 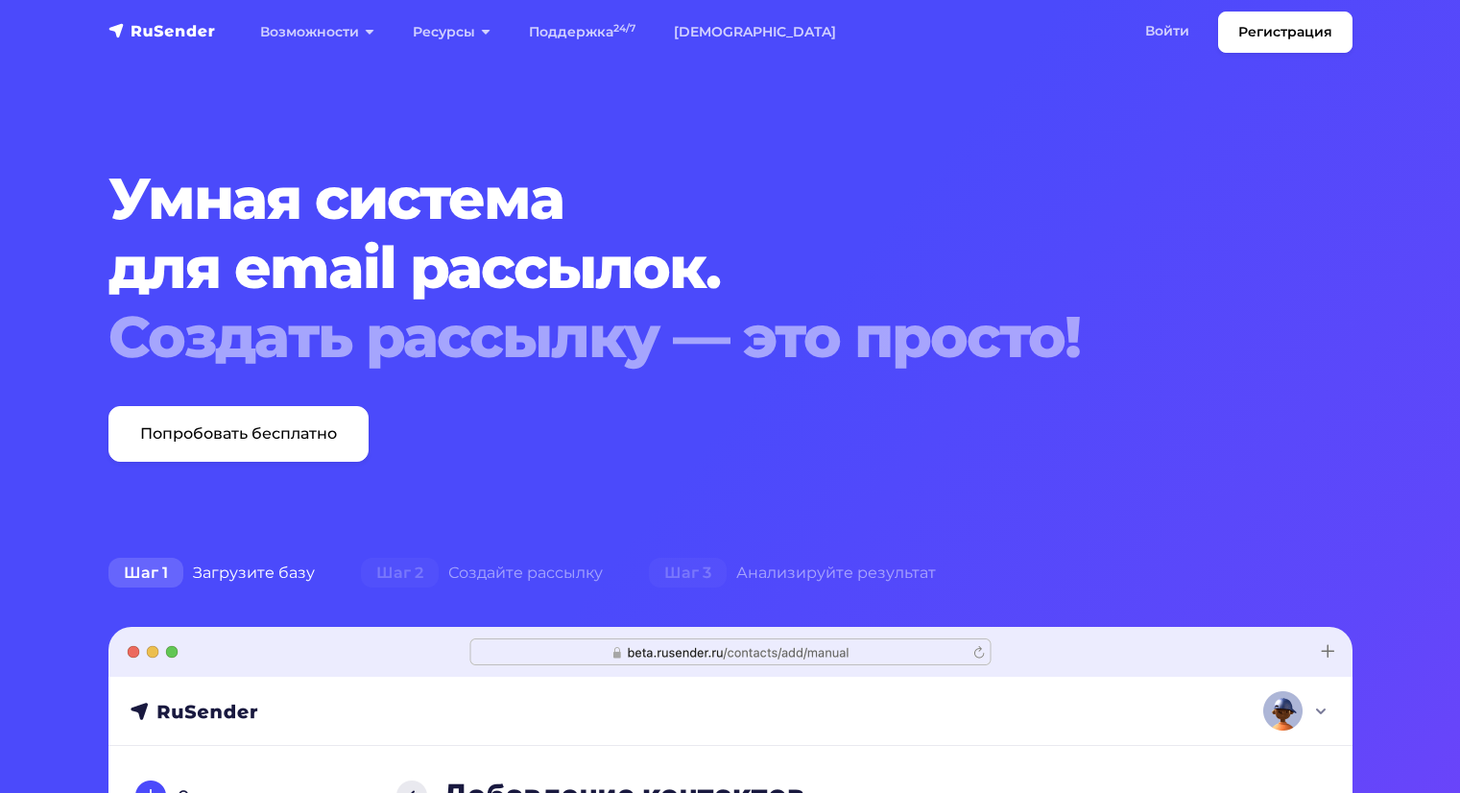 I want to click on sup: 24/7, so click(x=624, y=28).